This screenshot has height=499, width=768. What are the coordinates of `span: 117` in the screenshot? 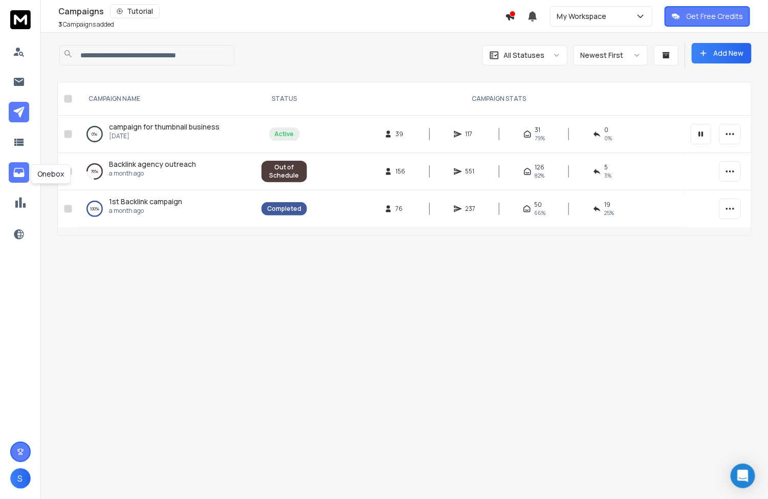 It's located at (470, 134).